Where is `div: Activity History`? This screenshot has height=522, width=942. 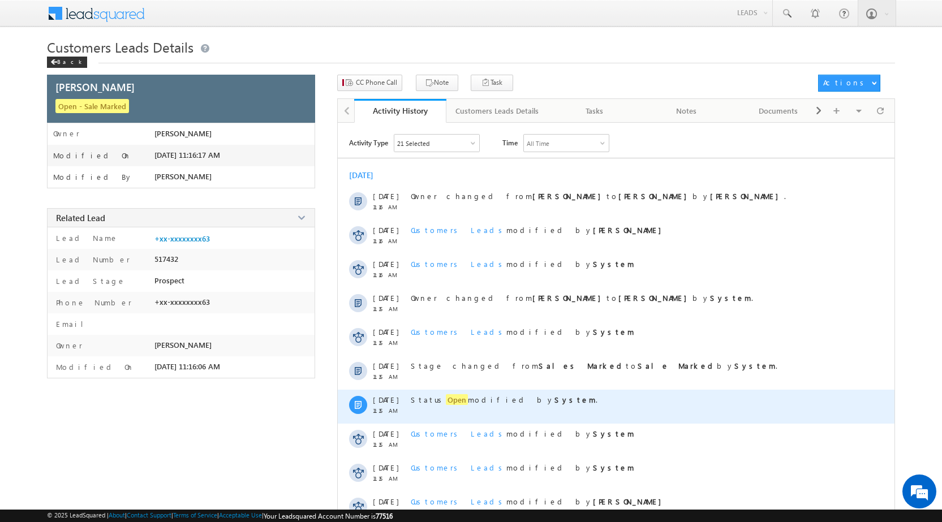
div: Activity History is located at coordinates (400, 110).